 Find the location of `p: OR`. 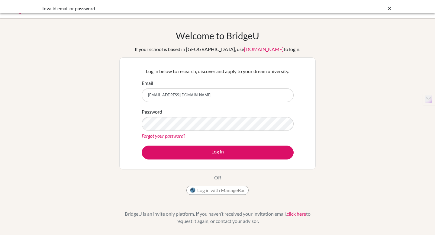

p: OR is located at coordinates (217, 178).